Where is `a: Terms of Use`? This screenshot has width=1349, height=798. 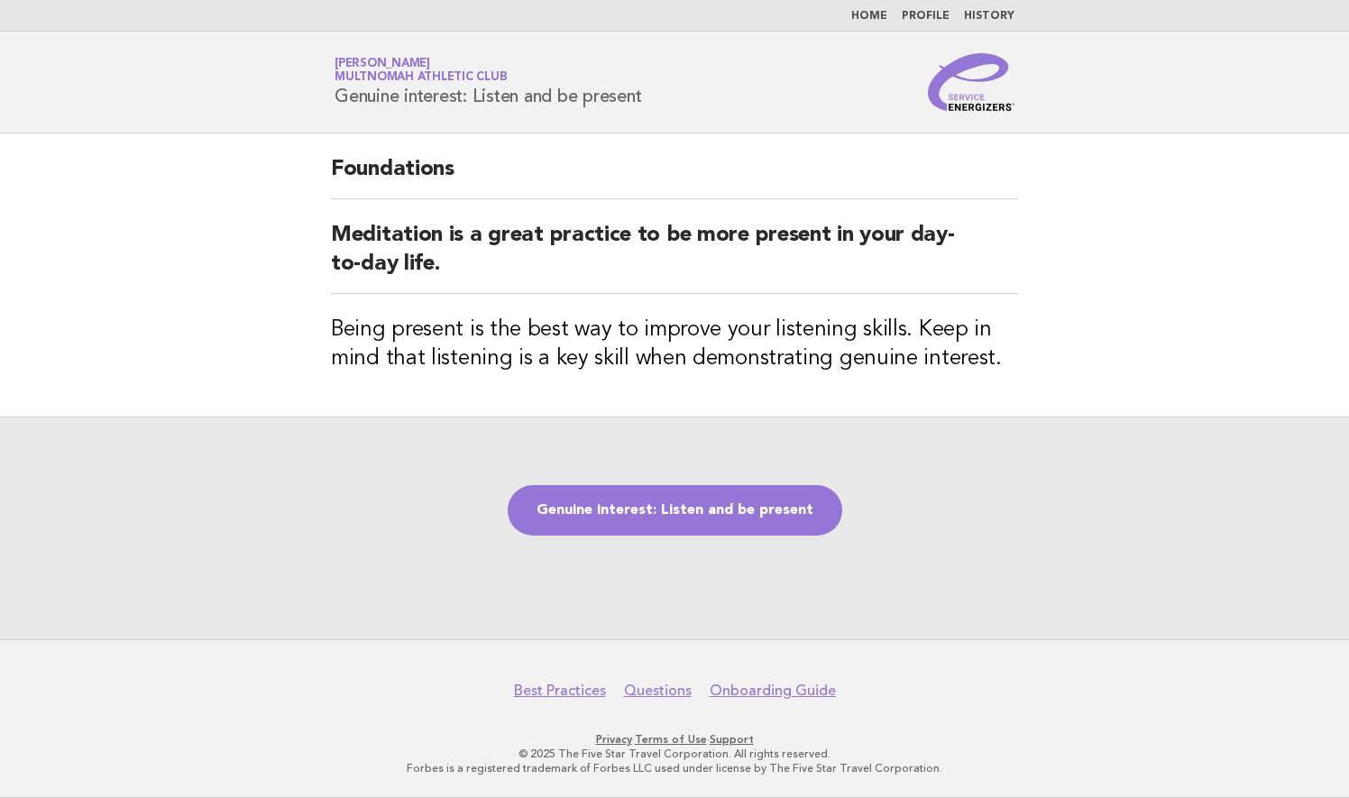
a: Terms of Use is located at coordinates (671, 740).